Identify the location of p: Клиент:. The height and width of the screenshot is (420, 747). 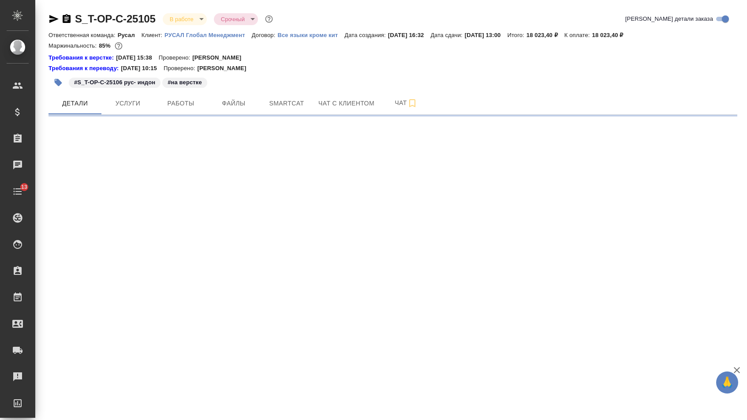
(153, 35).